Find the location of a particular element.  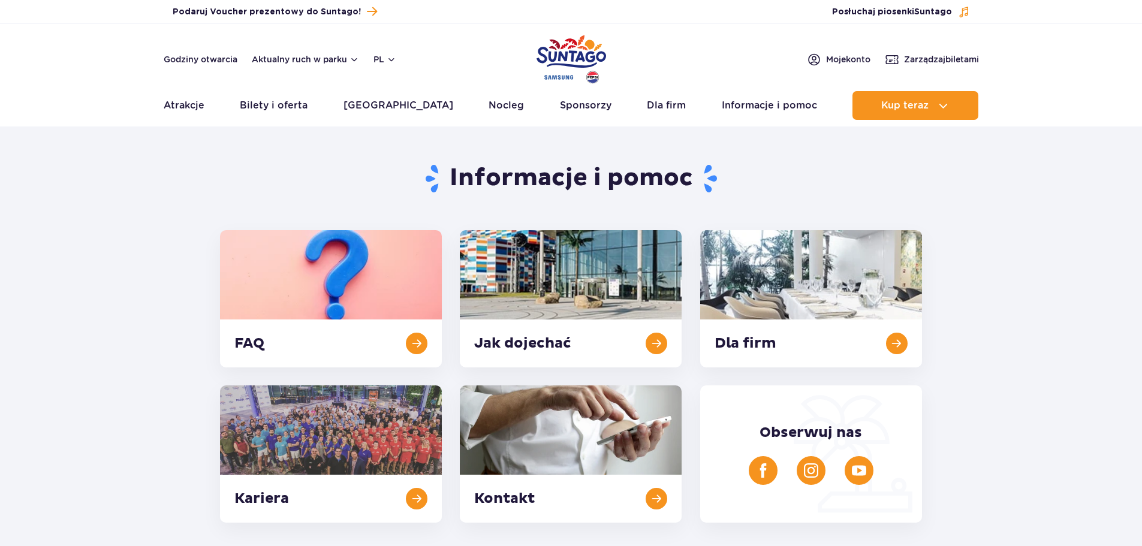

button: pl is located at coordinates (385, 59).